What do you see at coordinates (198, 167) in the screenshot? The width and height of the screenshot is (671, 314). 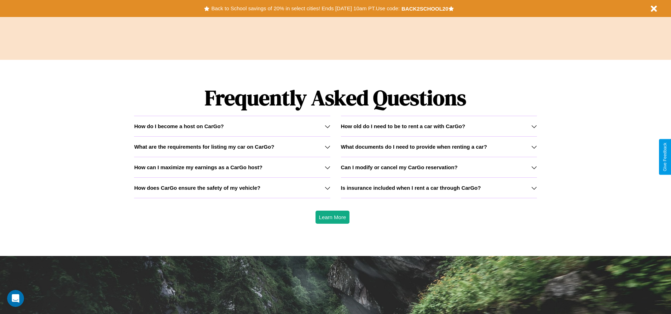 I see `h3: How can I maximize my earnings as a CarGo host?` at bounding box center [198, 167].